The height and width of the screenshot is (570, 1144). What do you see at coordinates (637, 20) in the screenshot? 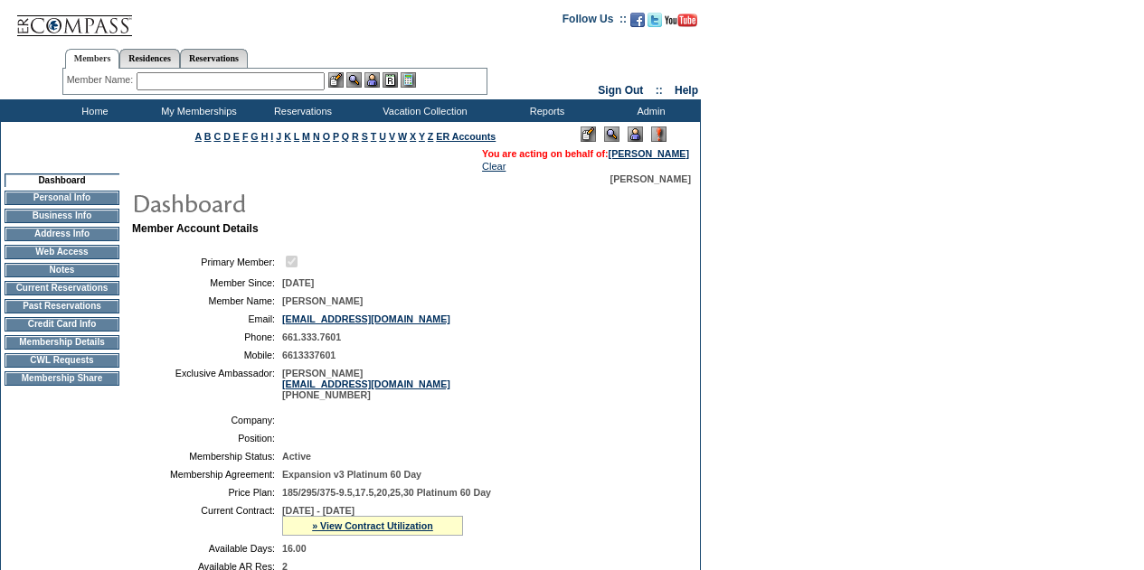
I see `img: Become our fan on Facebook` at bounding box center [637, 20].